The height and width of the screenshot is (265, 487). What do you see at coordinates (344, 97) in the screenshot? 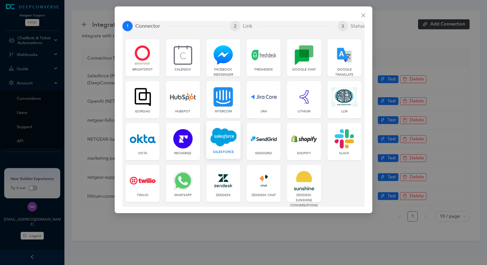
I see `img: LLM` at bounding box center [344, 97].